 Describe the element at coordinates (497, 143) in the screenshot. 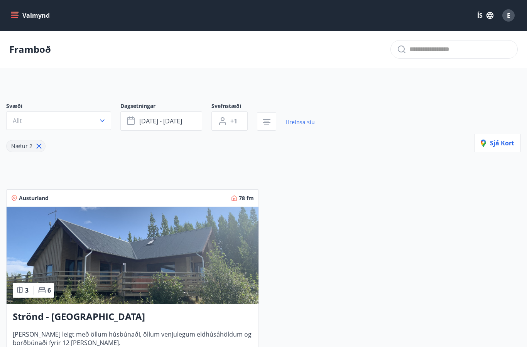

I see `button: Sjá kort` at that location.